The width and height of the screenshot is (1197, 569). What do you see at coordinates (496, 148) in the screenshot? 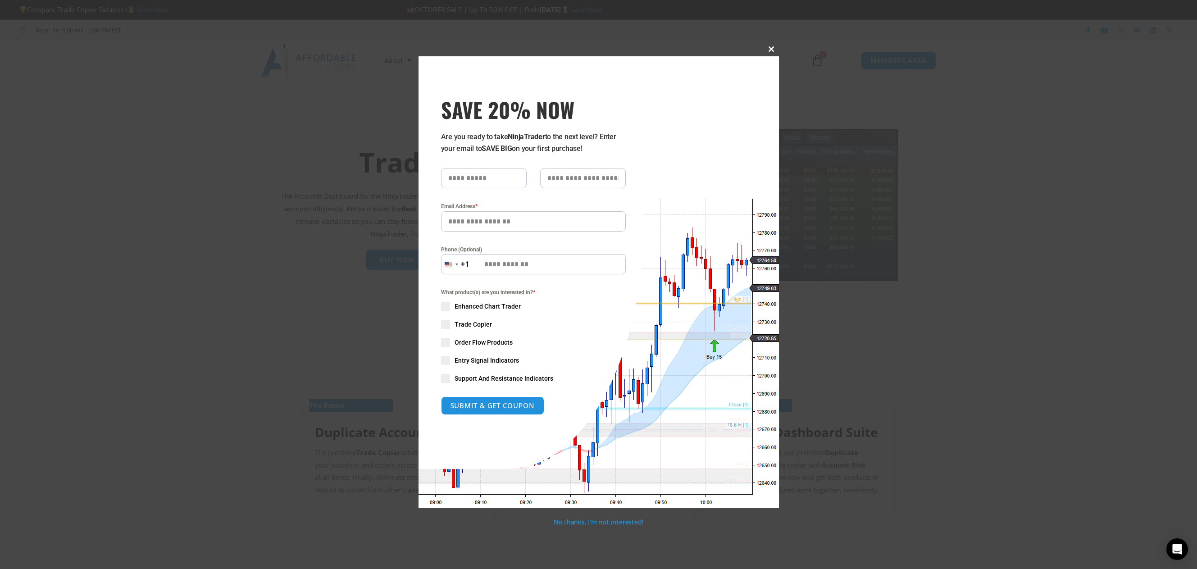
I see `strong: SAVE BIG` at bounding box center [496, 148].